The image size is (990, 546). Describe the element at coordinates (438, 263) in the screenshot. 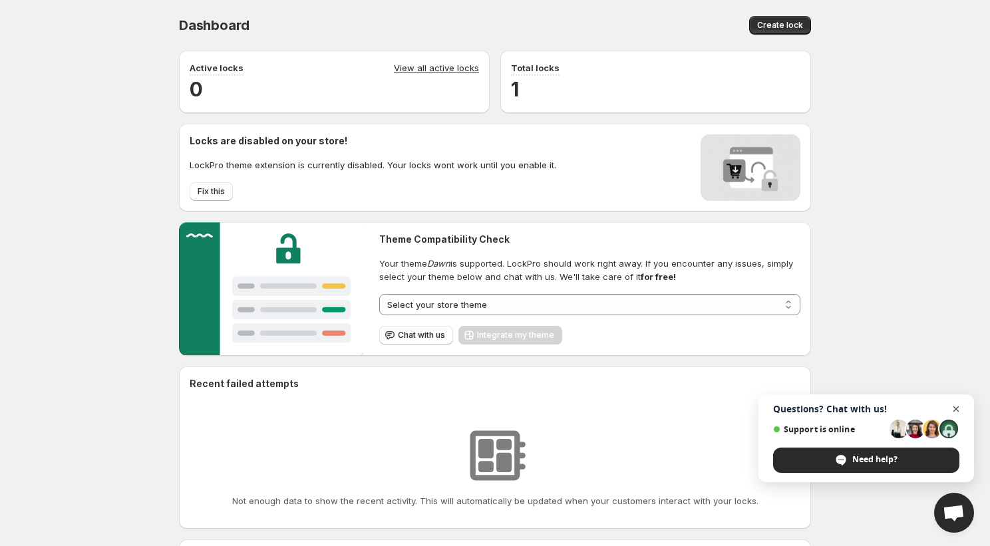

I see `em: Dawn` at that location.